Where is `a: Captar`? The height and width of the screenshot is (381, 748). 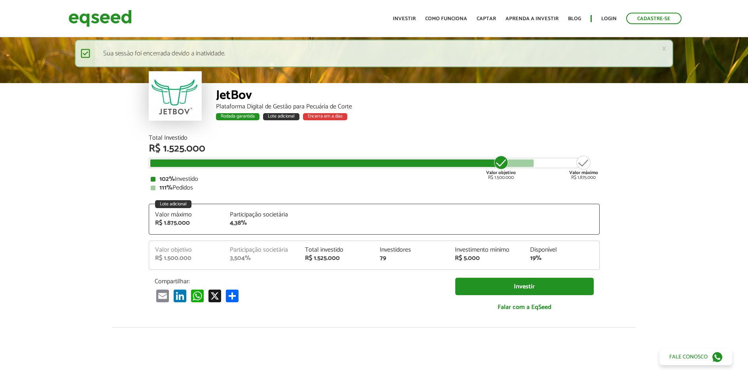 a: Captar is located at coordinates (486, 19).